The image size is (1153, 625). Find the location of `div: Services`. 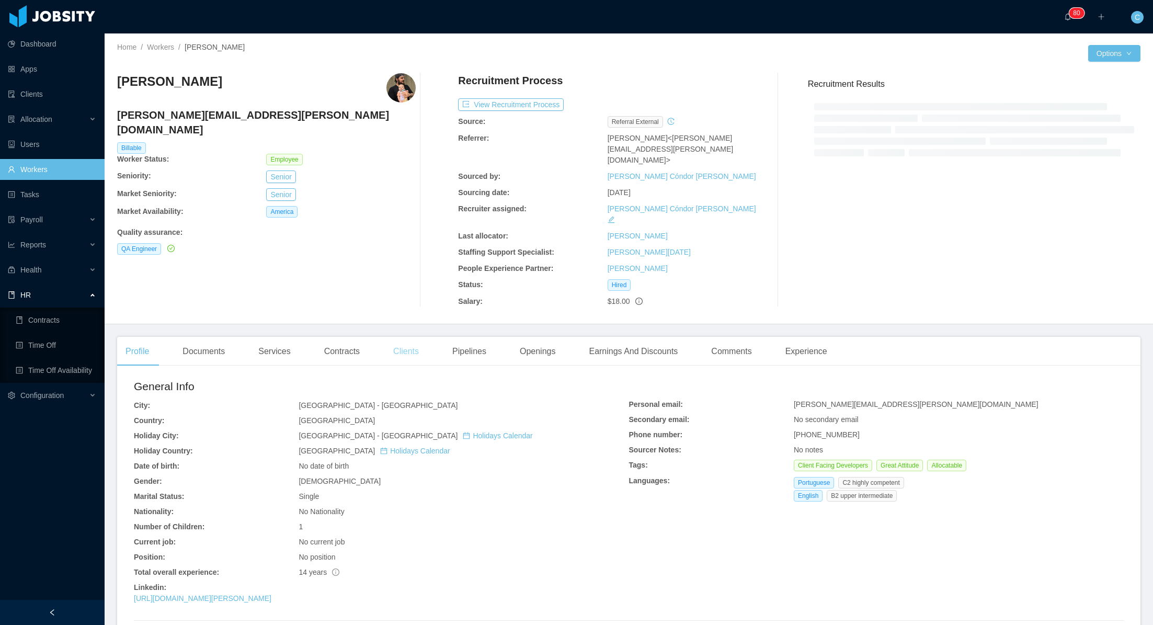

div: Services is located at coordinates (274, 352).